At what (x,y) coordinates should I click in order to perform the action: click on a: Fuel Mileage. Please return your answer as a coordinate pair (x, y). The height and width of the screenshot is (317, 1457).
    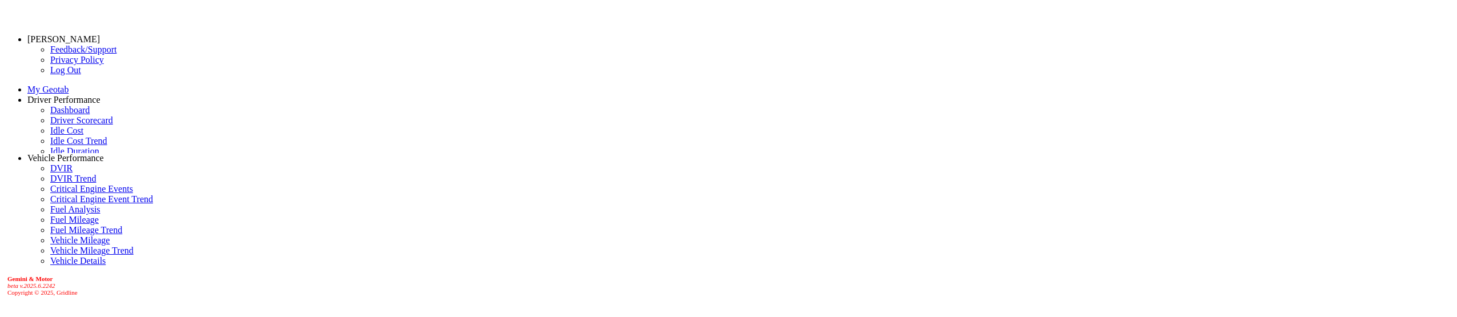
    Looking at the image, I should click on (74, 219).